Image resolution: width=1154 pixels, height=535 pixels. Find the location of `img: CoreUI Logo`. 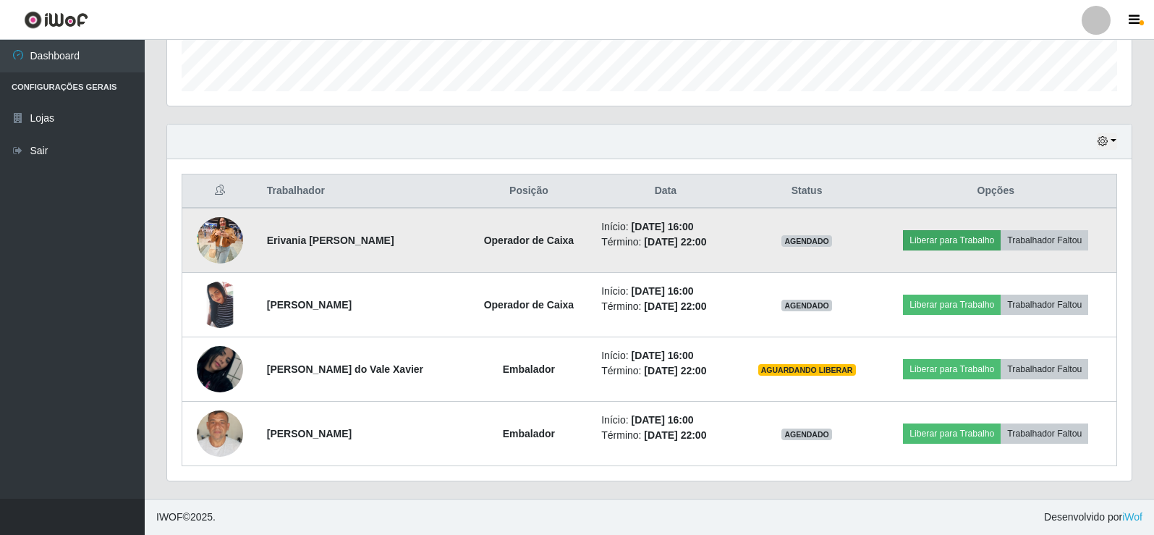

img: CoreUI Logo is located at coordinates (56, 20).